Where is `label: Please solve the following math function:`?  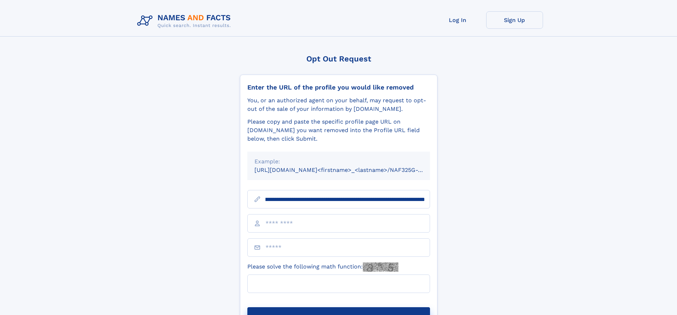
label: Please solve the following math function: is located at coordinates (323, 267).